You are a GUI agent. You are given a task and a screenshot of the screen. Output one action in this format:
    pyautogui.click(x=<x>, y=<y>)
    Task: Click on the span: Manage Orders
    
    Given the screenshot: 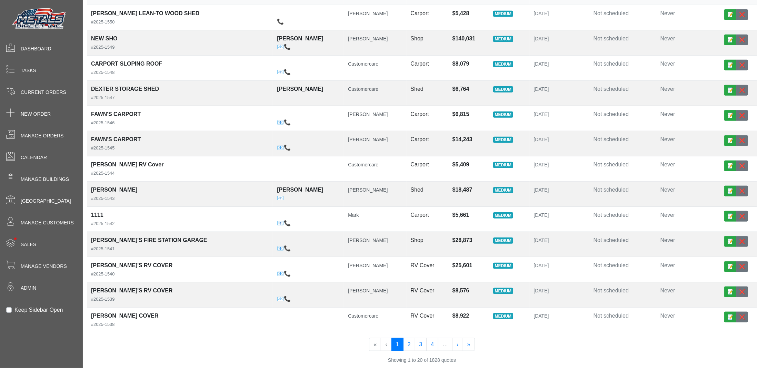 What is the action you would take?
    pyautogui.click(x=42, y=136)
    